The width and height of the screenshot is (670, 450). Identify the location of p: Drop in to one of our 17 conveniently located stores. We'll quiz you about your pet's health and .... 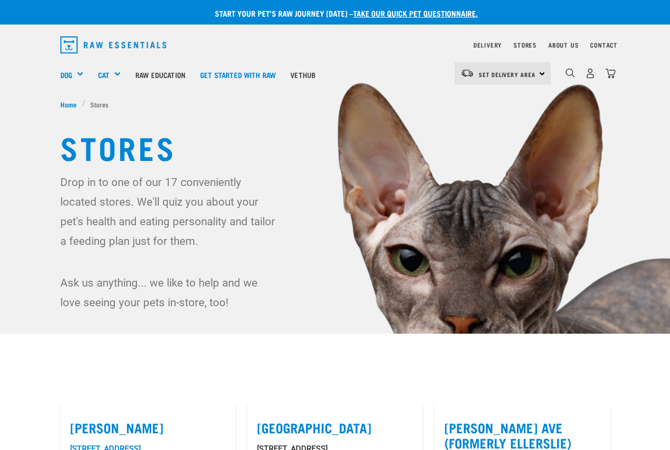
(170, 211).